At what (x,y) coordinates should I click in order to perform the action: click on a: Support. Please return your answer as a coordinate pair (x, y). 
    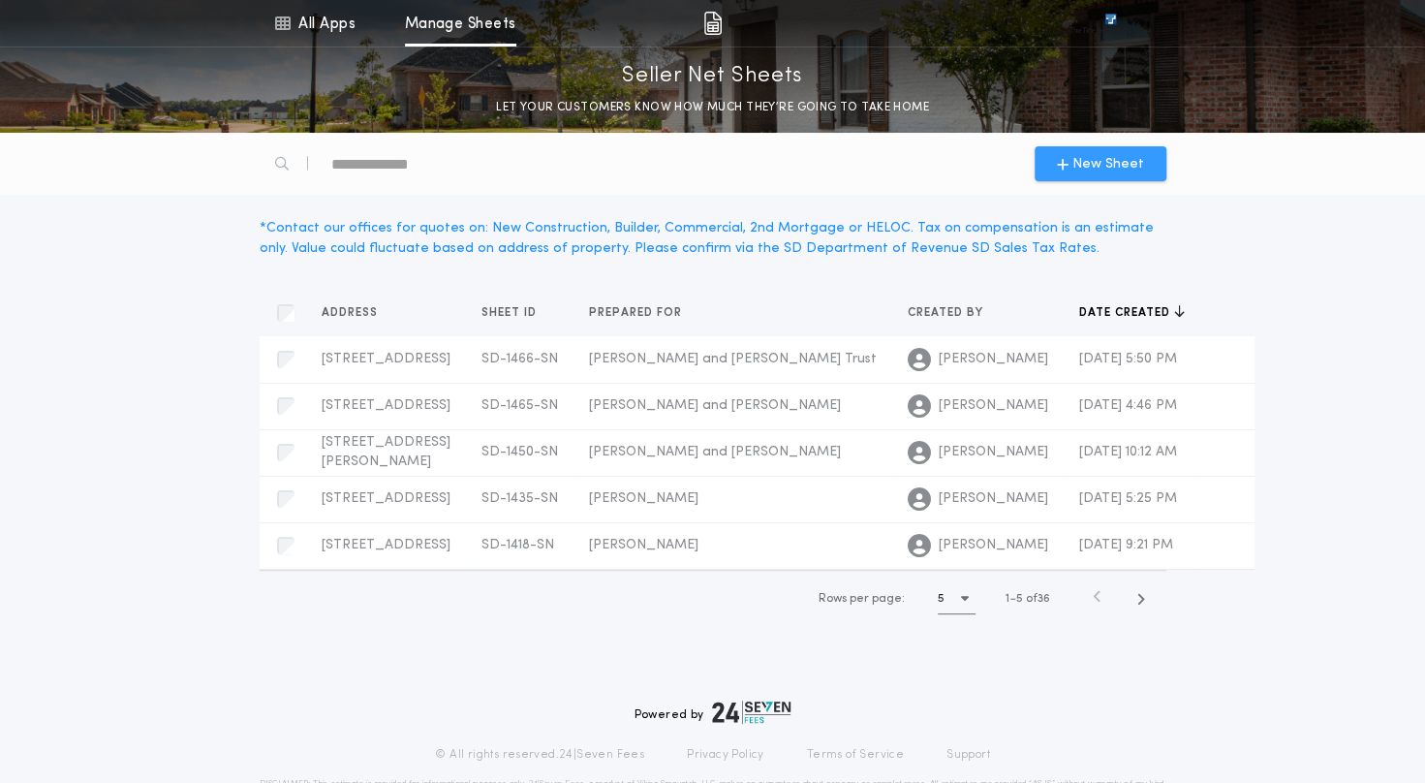
    Looking at the image, I should click on (967, 754).